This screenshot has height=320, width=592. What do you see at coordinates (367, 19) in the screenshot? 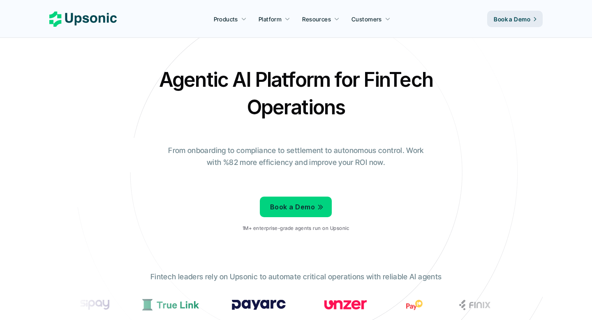
I see `p: Customers` at bounding box center [367, 19].